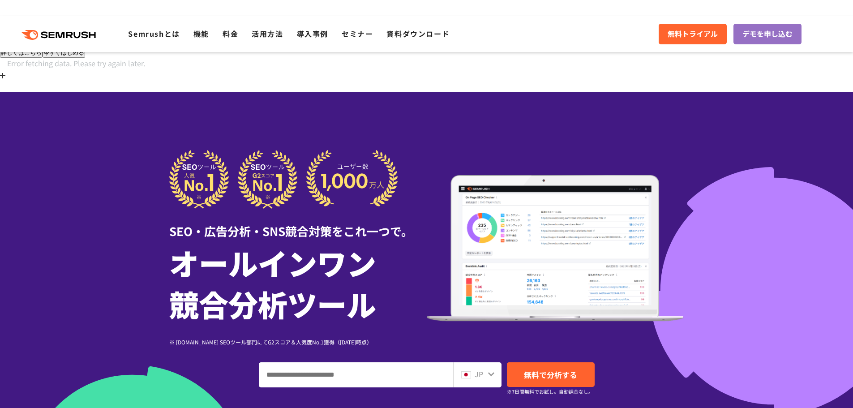 This screenshot has height=408, width=853. Describe the element at coordinates (230, 34) in the screenshot. I see `a: 料金` at that location.